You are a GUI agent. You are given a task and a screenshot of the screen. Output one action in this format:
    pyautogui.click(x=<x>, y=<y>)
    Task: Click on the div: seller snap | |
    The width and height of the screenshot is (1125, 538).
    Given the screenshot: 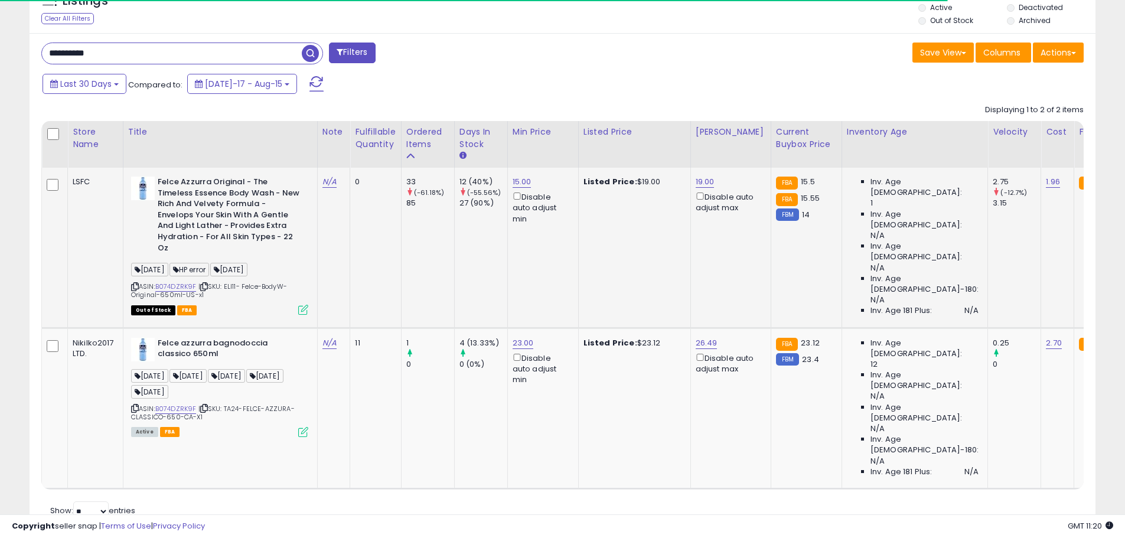 What is the action you would take?
    pyautogui.click(x=108, y=526)
    